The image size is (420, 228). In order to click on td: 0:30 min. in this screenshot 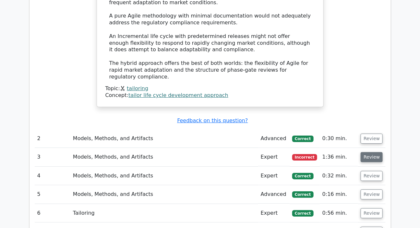, I will do `click(339, 138)`.